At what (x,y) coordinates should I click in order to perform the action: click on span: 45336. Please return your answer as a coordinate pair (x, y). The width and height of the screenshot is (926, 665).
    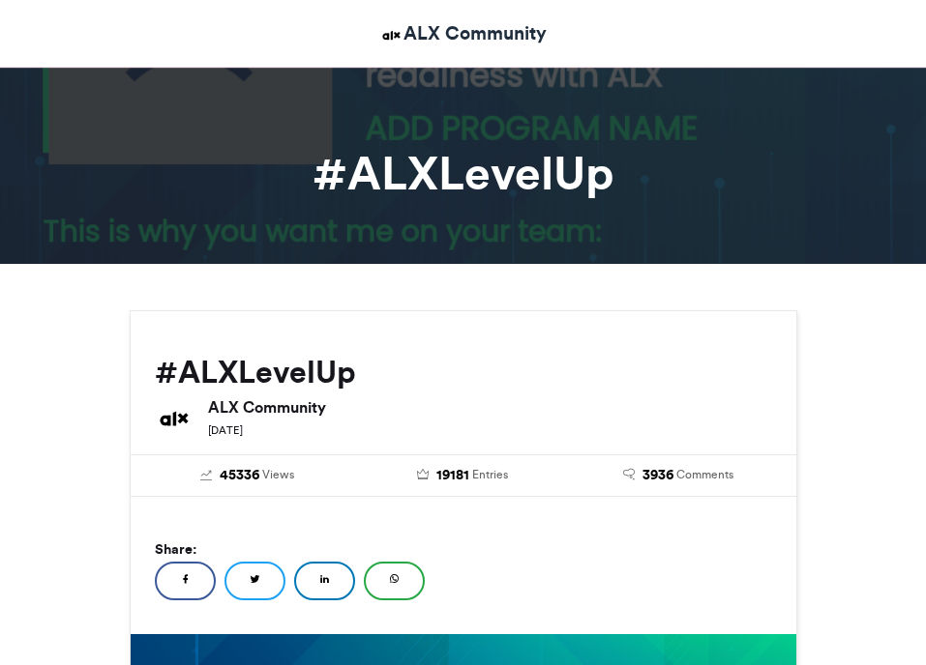
    Looking at the image, I should click on (239, 476).